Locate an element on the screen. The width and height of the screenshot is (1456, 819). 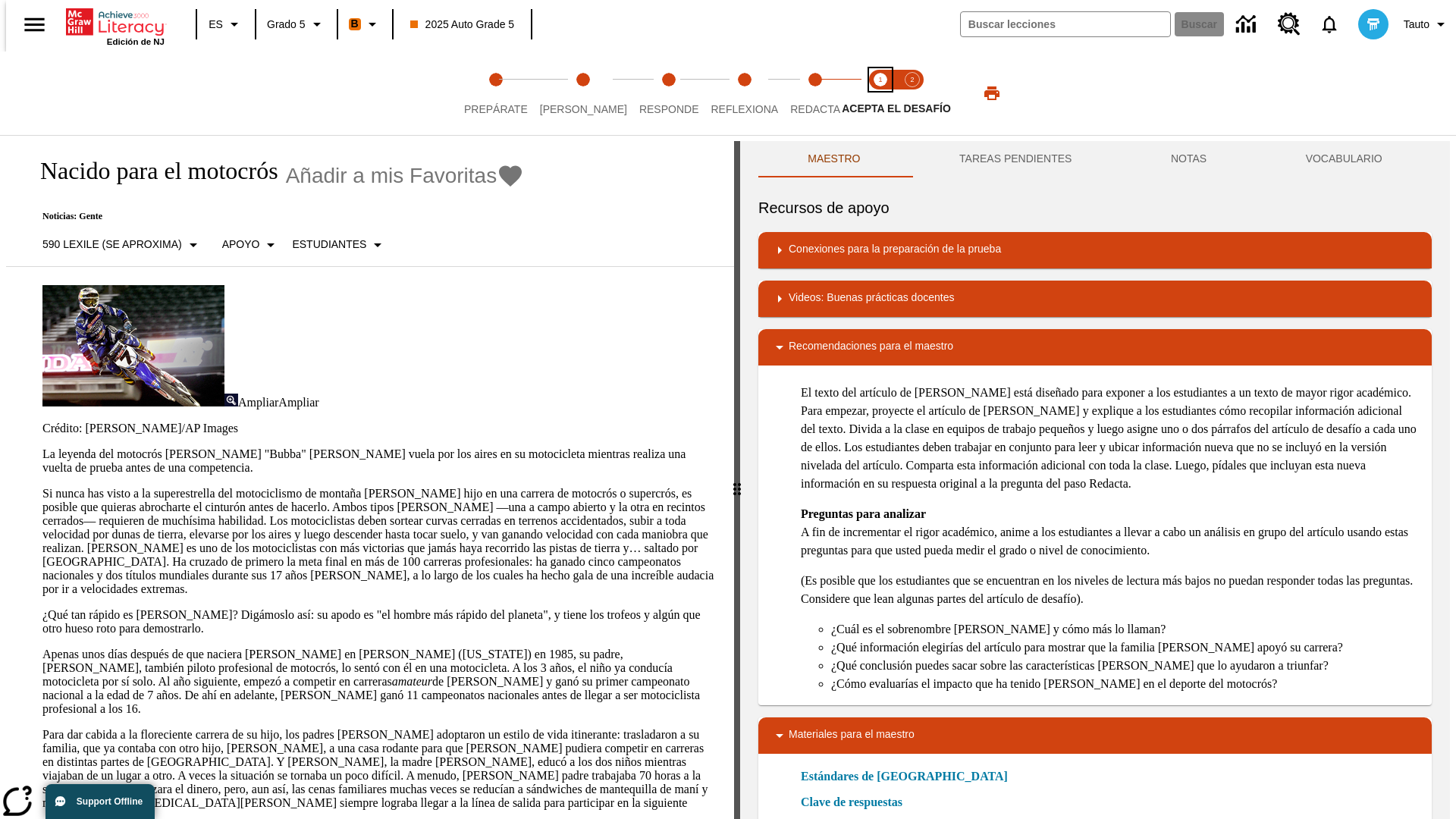
button: Responde step 3 of 5 is located at coordinates (669, 93).